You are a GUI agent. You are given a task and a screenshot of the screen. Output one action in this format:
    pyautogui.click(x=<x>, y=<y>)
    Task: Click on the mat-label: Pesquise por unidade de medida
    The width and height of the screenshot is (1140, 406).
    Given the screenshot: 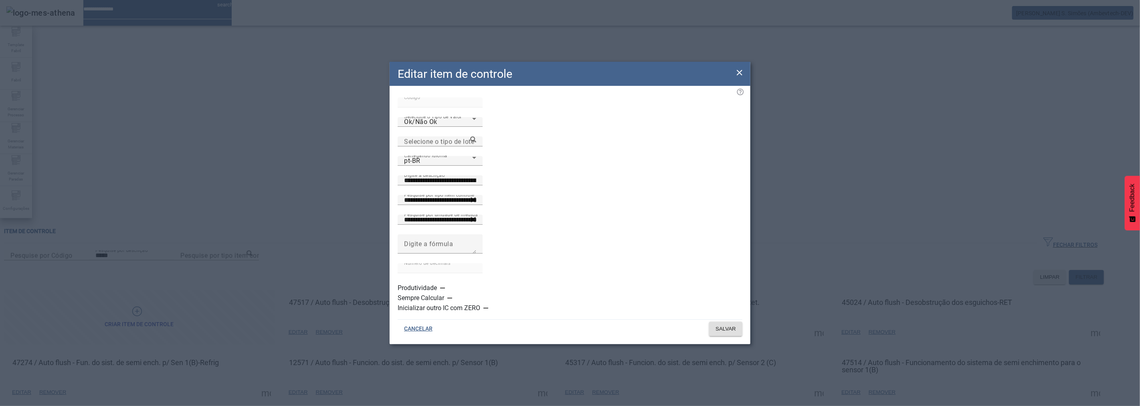 What is the action you would take?
    pyautogui.click(x=441, y=215)
    